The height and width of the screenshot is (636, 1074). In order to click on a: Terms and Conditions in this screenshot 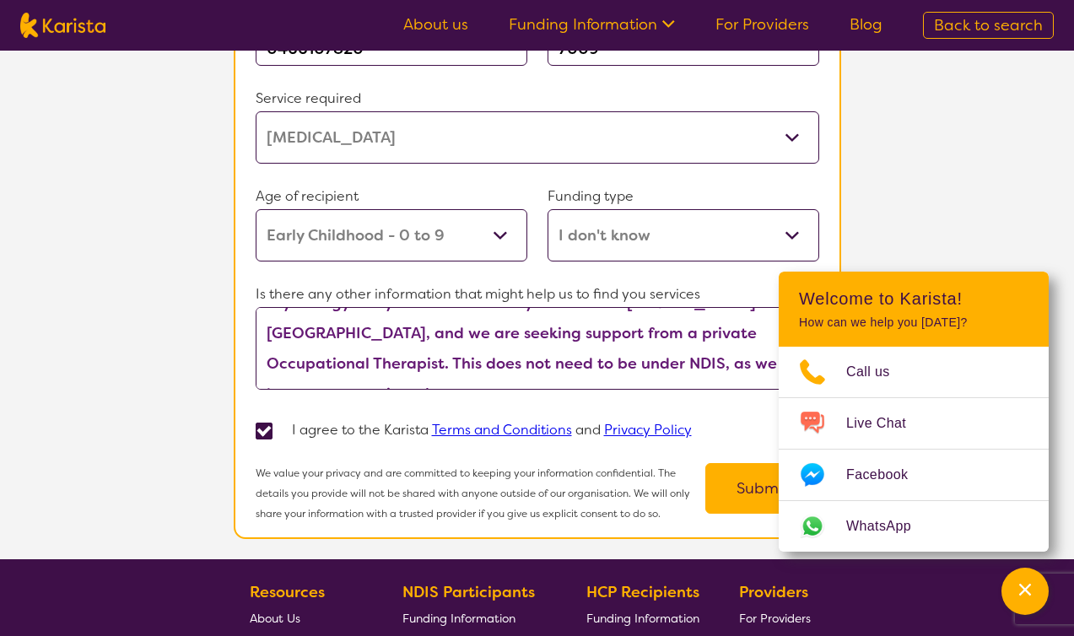, I will do `click(502, 429)`.